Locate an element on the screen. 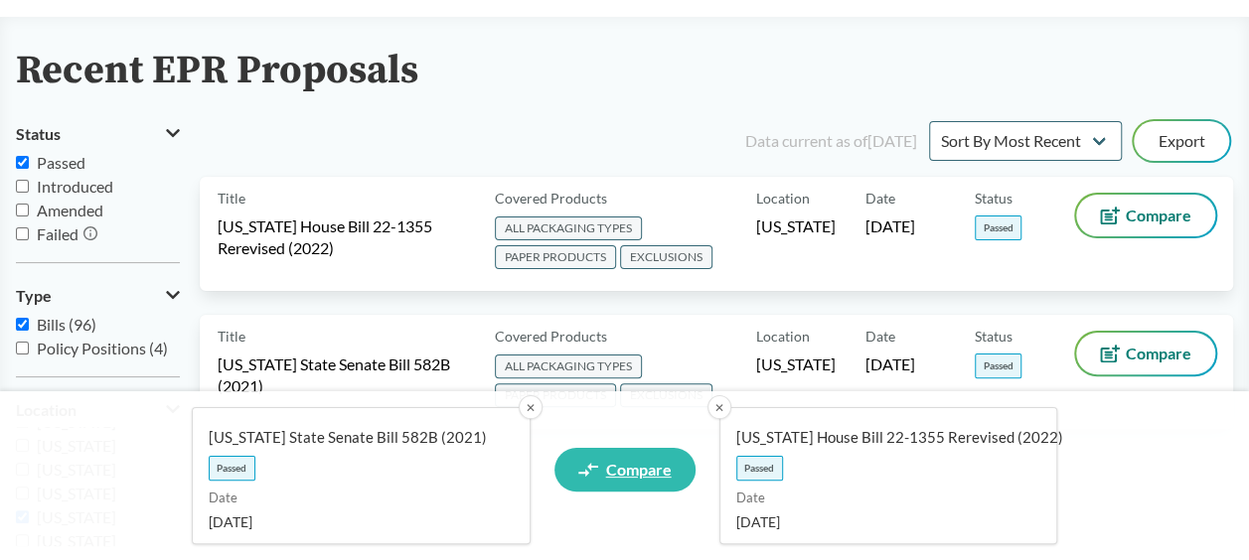 This screenshot has height=560, width=1249. span: Bills (96) is located at coordinates (67, 324).